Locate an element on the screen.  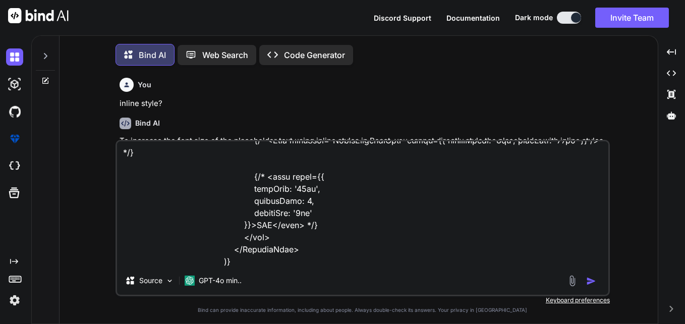
h6: You is located at coordinates (144, 85).